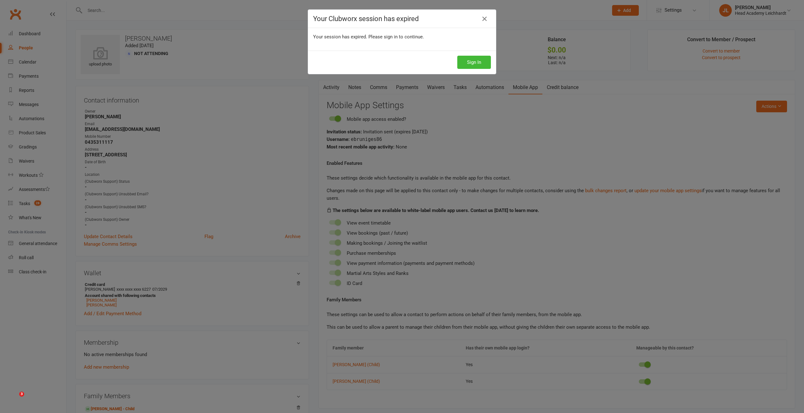 The height and width of the screenshot is (413, 804). Describe the element at coordinates (22, 394) in the screenshot. I see `span: 3` at that location.